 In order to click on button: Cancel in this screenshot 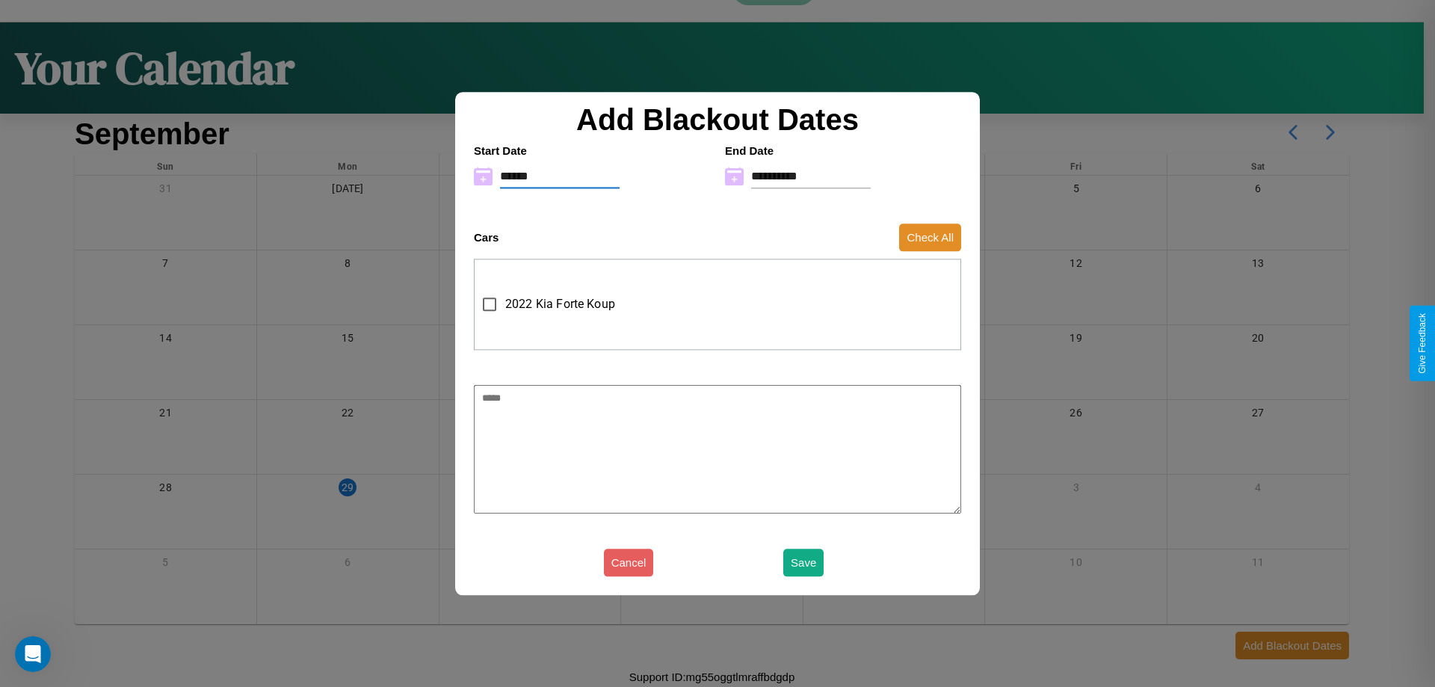, I will do `click(629, 562)`.